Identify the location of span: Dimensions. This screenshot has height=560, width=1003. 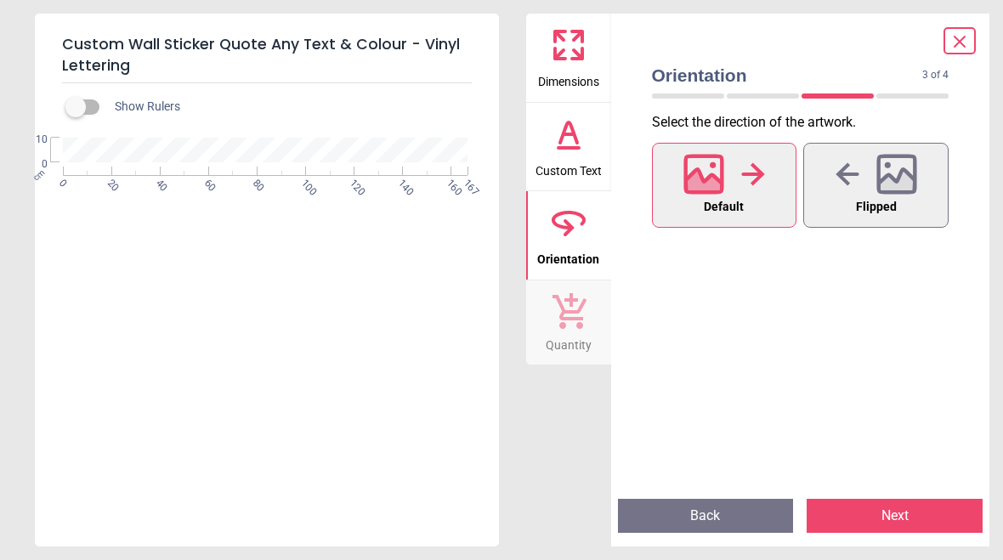
(568, 78).